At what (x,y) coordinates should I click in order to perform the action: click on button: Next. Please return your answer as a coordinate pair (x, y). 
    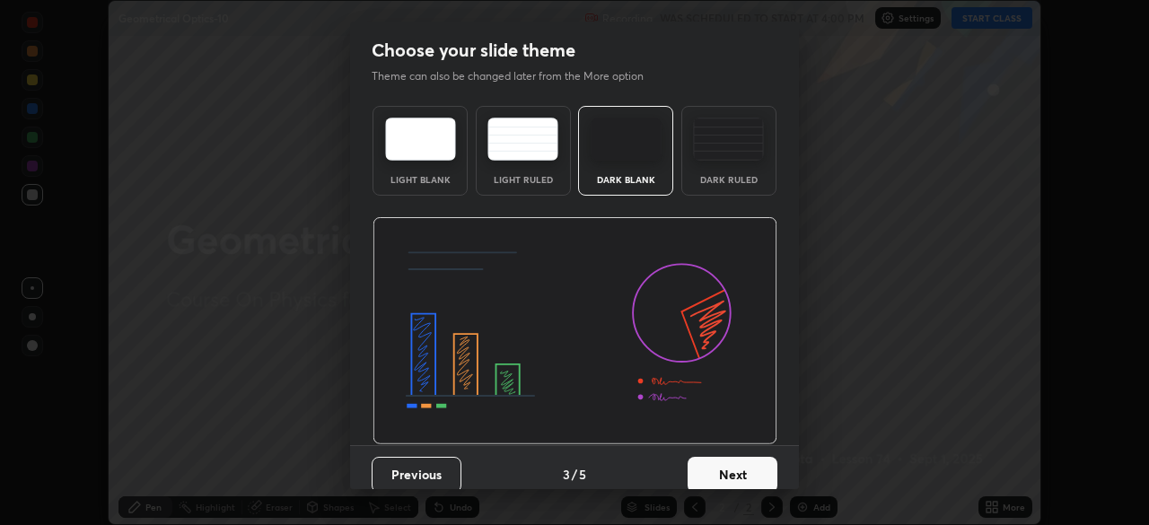
    Looking at the image, I should click on (732, 475).